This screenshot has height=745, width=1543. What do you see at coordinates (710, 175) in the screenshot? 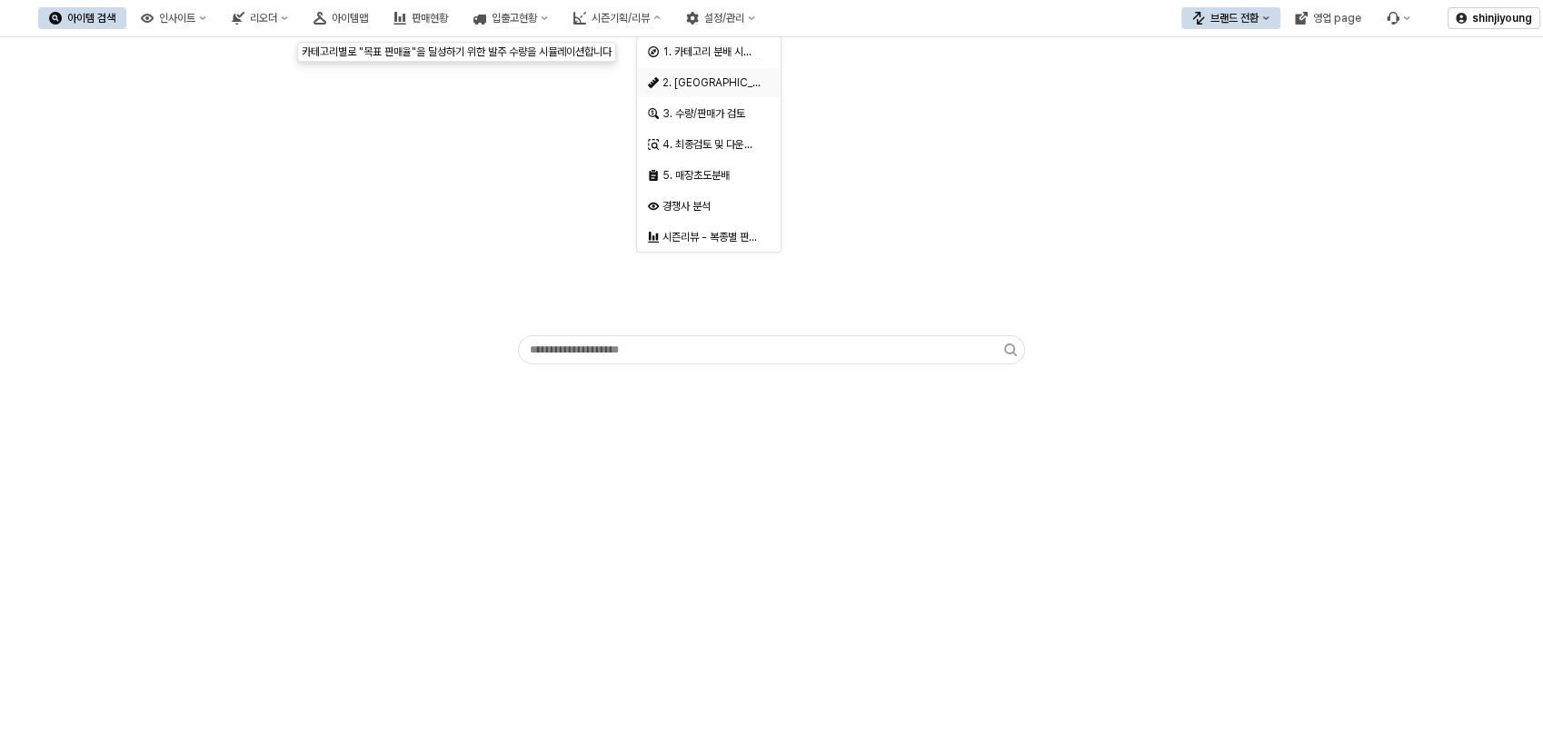
I see `div: 5. 매장초도분배` at bounding box center [710, 175].